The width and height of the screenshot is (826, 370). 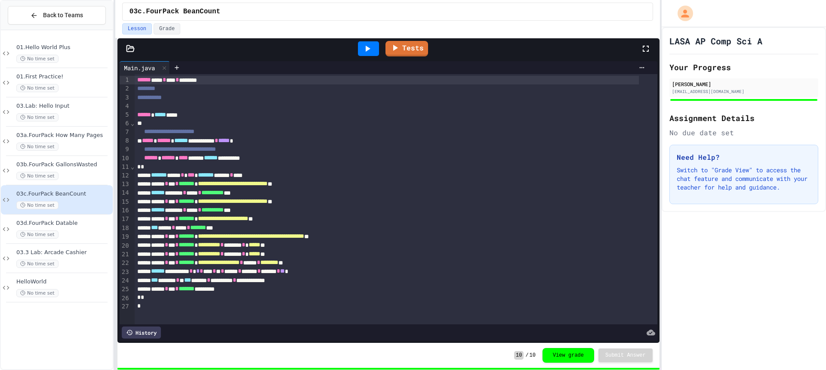 What do you see at coordinates (125, 132) in the screenshot?
I see `div: 7` at bounding box center [125, 132].